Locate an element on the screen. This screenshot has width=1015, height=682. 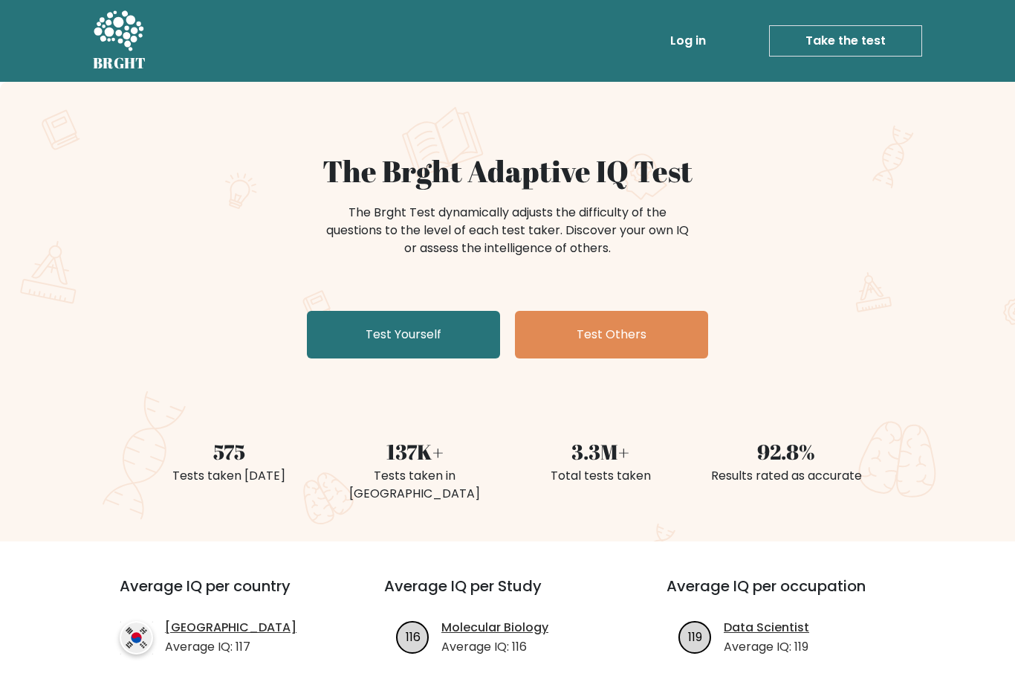
a: Test Others is located at coordinates (612, 334).